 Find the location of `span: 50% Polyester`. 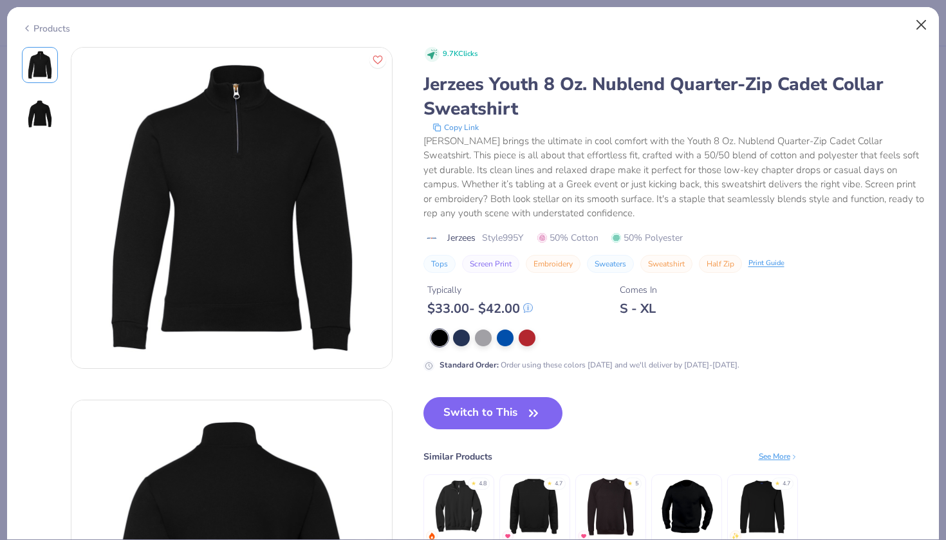

span: 50% Polyester is located at coordinates (647, 237).